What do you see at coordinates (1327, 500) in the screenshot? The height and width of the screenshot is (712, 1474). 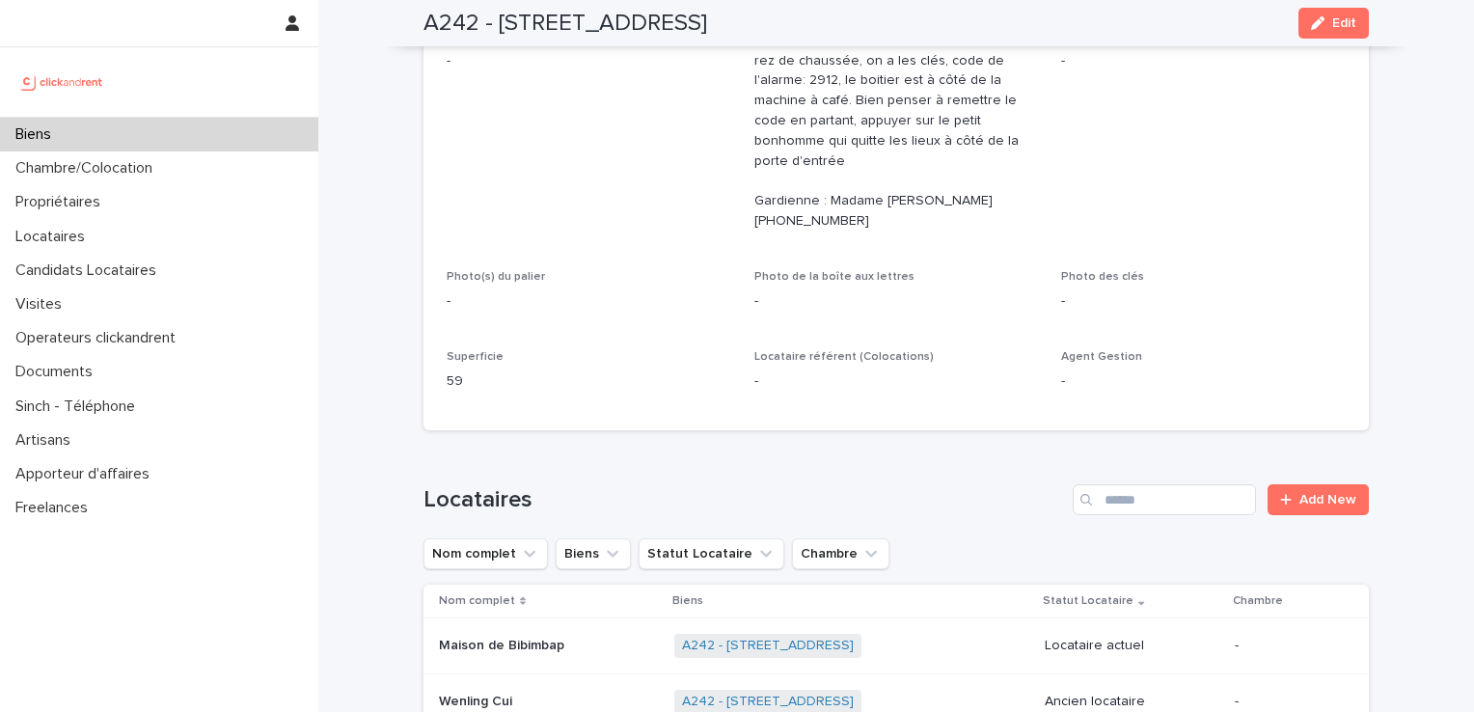 I see `span: Add New` at bounding box center [1327, 500].